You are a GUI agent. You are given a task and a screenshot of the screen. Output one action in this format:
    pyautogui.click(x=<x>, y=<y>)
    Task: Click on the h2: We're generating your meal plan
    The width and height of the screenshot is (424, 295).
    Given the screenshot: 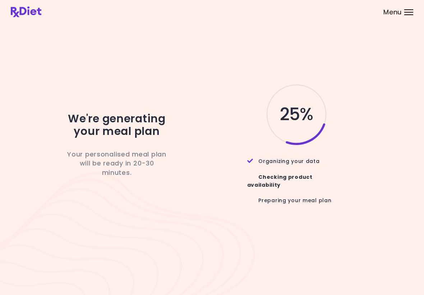 What is the action you would take?
    pyautogui.click(x=117, y=125)
    